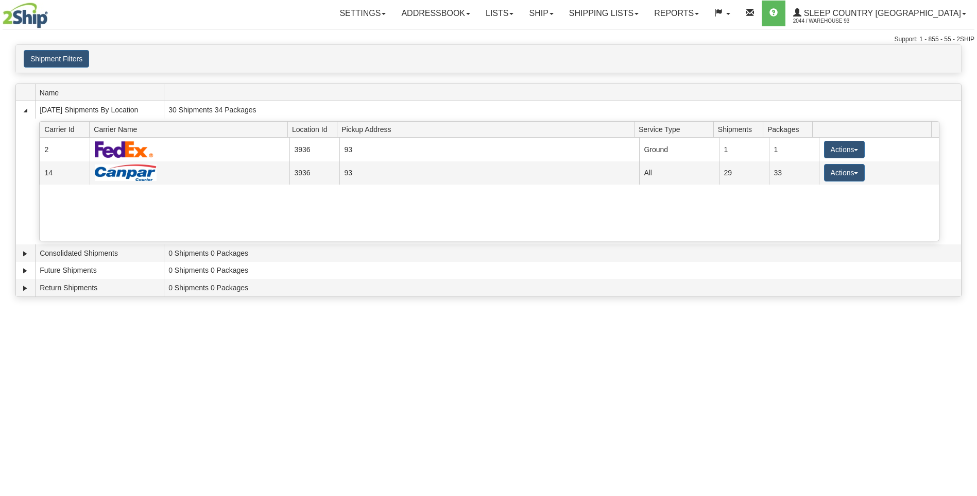  I want to click on div: Support: 1 - 855 - 55 - 2SHIP, so click(488, 39).